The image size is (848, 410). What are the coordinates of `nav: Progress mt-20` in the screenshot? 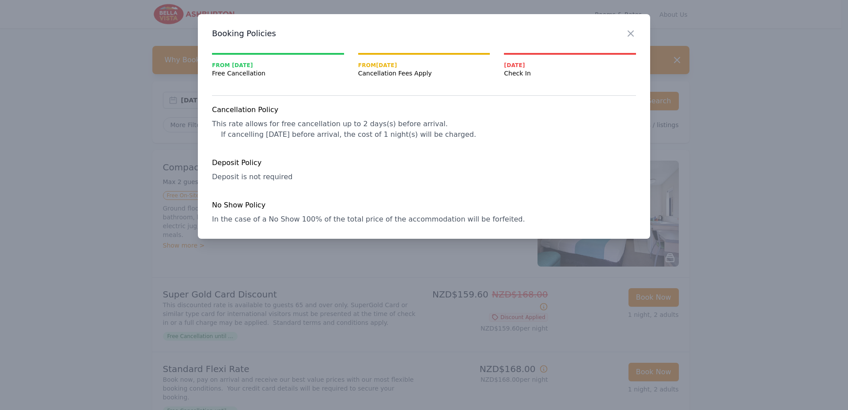 It's located at (424, 65).